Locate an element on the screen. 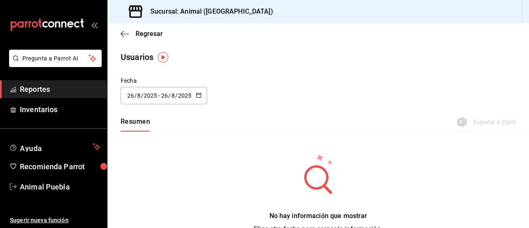 The image size is (529, 228). span: Sugerir nueva función is located at coordinates (55, 220).